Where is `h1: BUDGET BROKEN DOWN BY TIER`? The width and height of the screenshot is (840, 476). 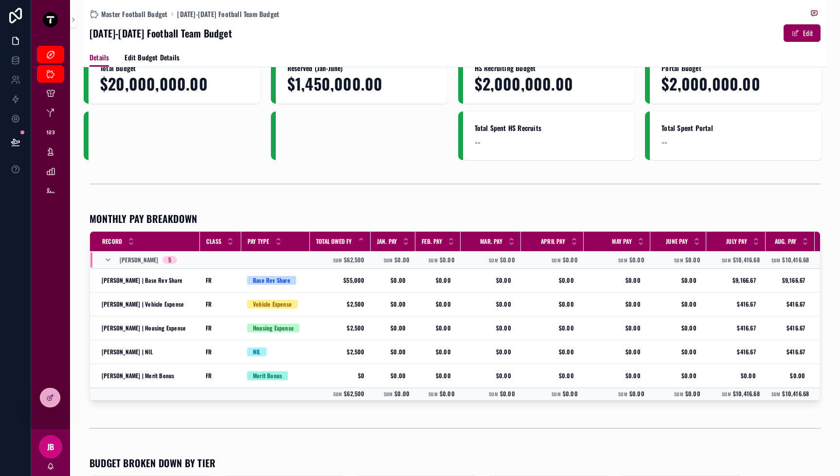
h1: BUDGET BROKEN DOWN BY TIER is located at coordinates (152, 462).